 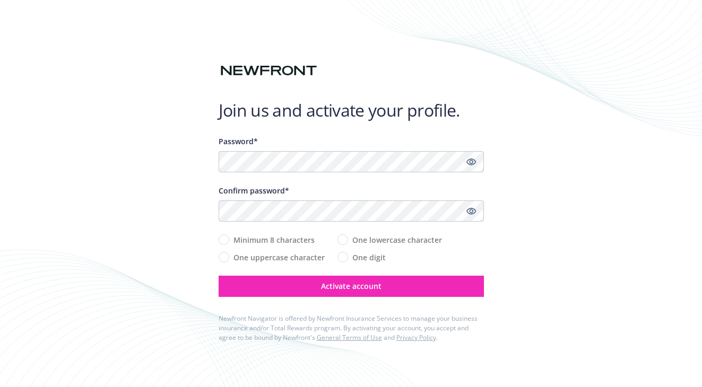 What do you see at coordinates (351, 286) in the screenshot?
I see `span: Activate account` at bounding box center [351, 286].